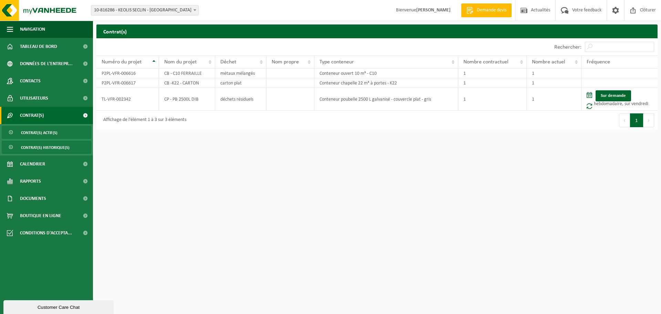 This screenshot has height=314, width=661. I want to click on span: Nom propre, so click(285, 62).